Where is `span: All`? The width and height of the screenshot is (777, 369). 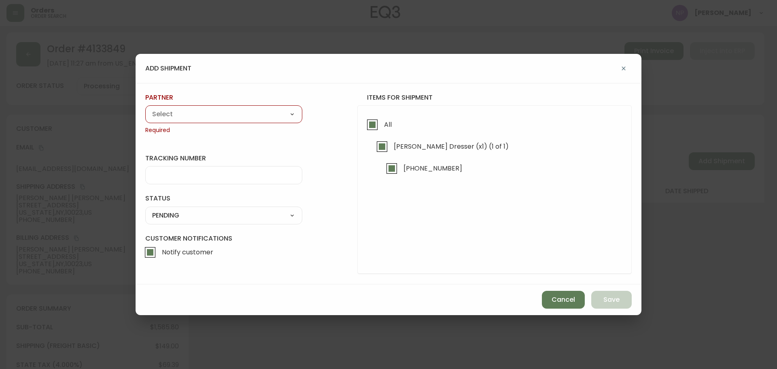 span: All is located at coordinates (388, 124).